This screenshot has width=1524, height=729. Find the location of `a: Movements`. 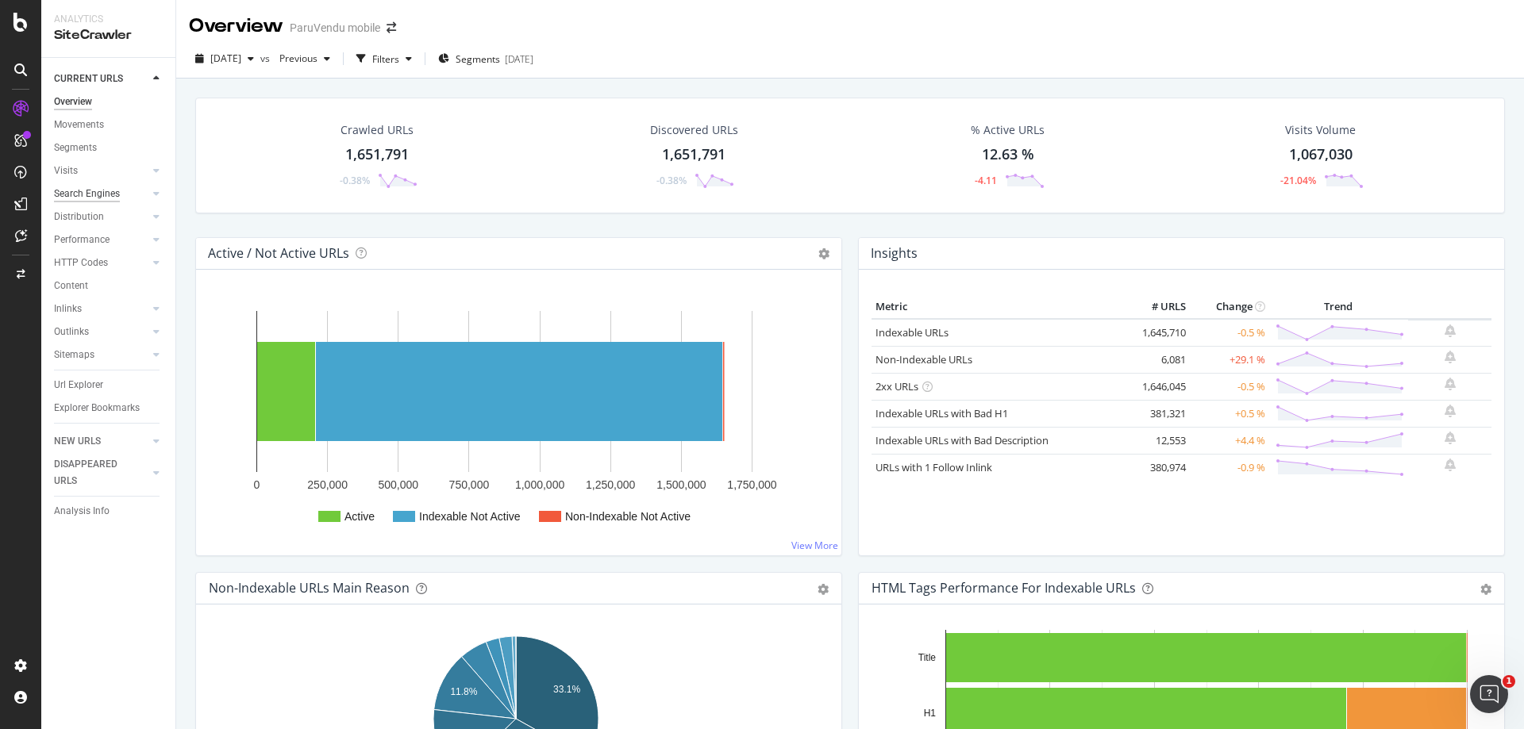

a: Movements is located at coordinates (109, 125).